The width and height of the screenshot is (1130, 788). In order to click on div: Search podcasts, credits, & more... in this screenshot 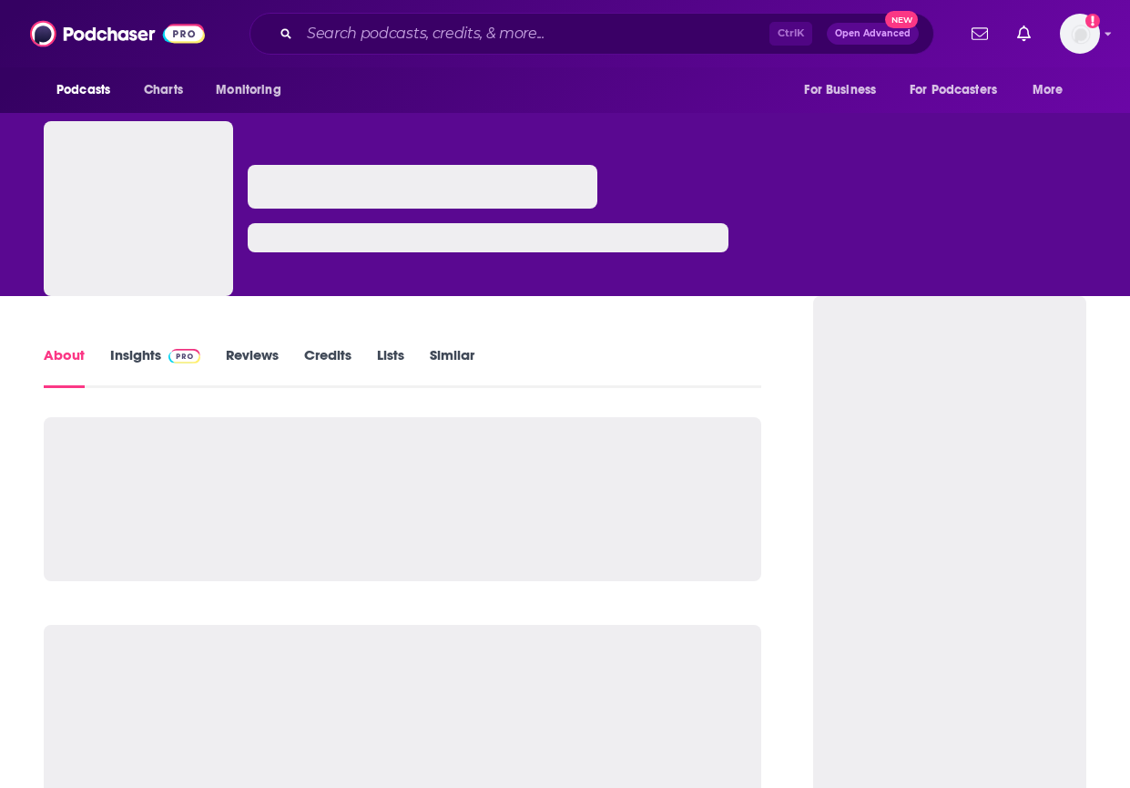, I will do `click(592, 34)`.